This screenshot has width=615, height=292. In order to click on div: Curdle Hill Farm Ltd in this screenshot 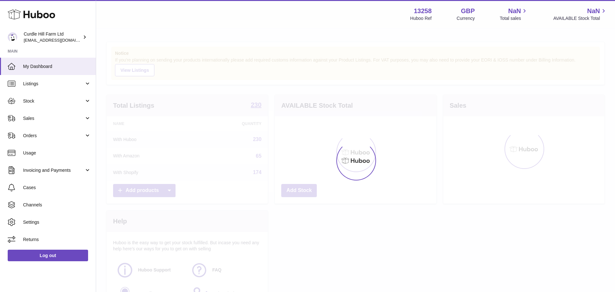, I will do `click(52, 37)`.